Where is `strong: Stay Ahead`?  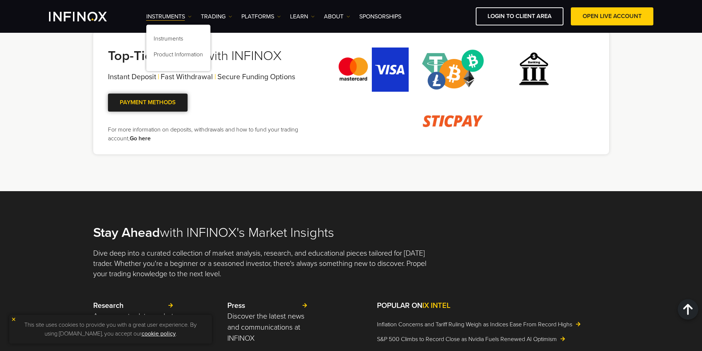 strong: Stay Ahead is located at coordinates (126, 233).